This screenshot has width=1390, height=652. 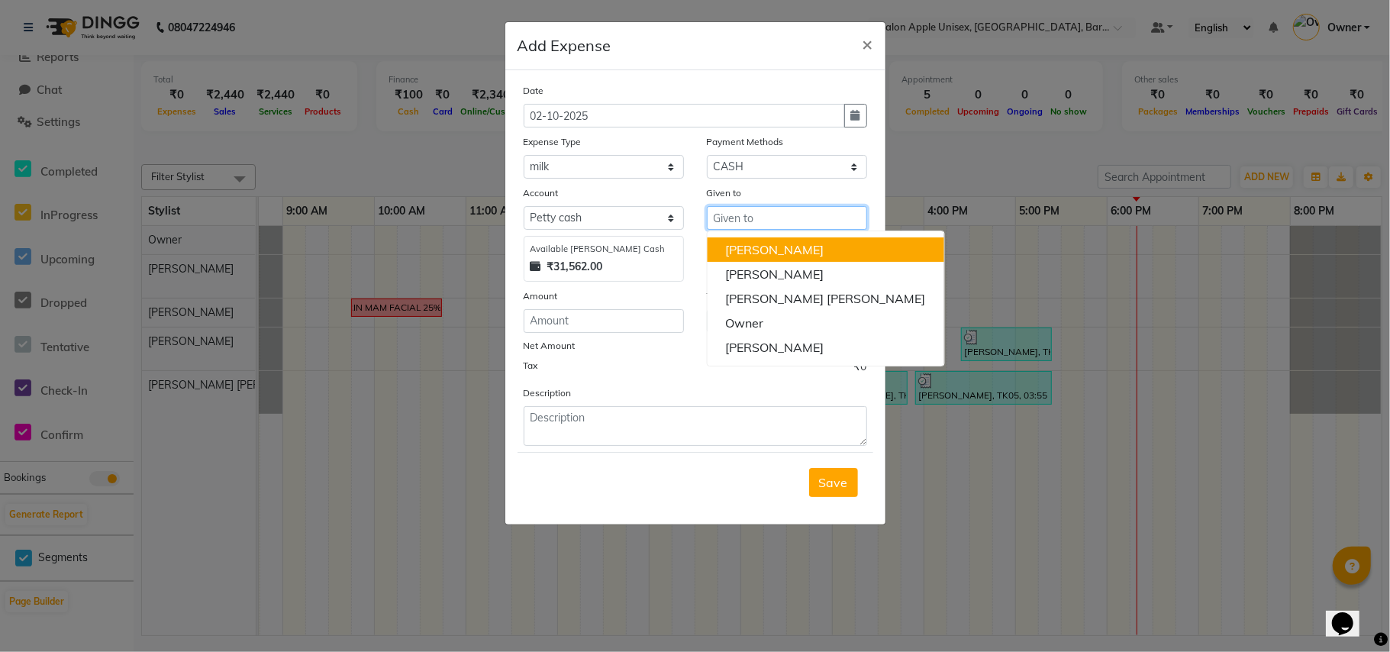 What do you see at coordinates (860, 369) in the screenshot?
I see `span: ₹0` at bounding box center [860, 369].